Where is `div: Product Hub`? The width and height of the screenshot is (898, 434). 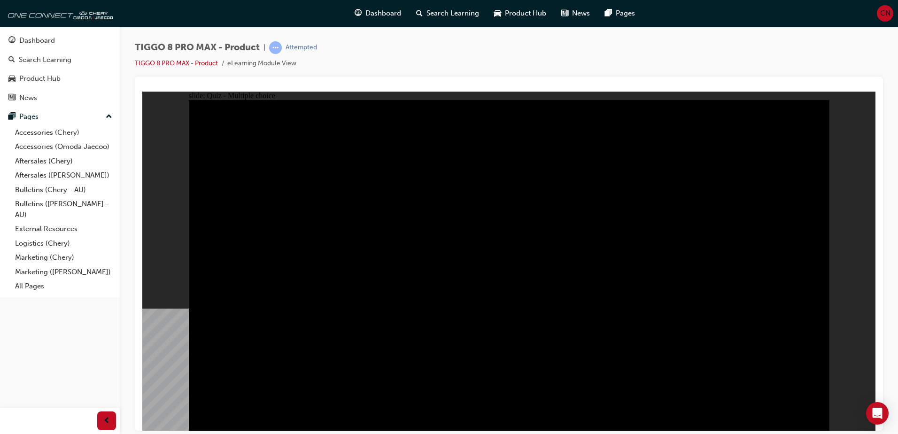 div: Product Hub is located at coordinates (40, 78).